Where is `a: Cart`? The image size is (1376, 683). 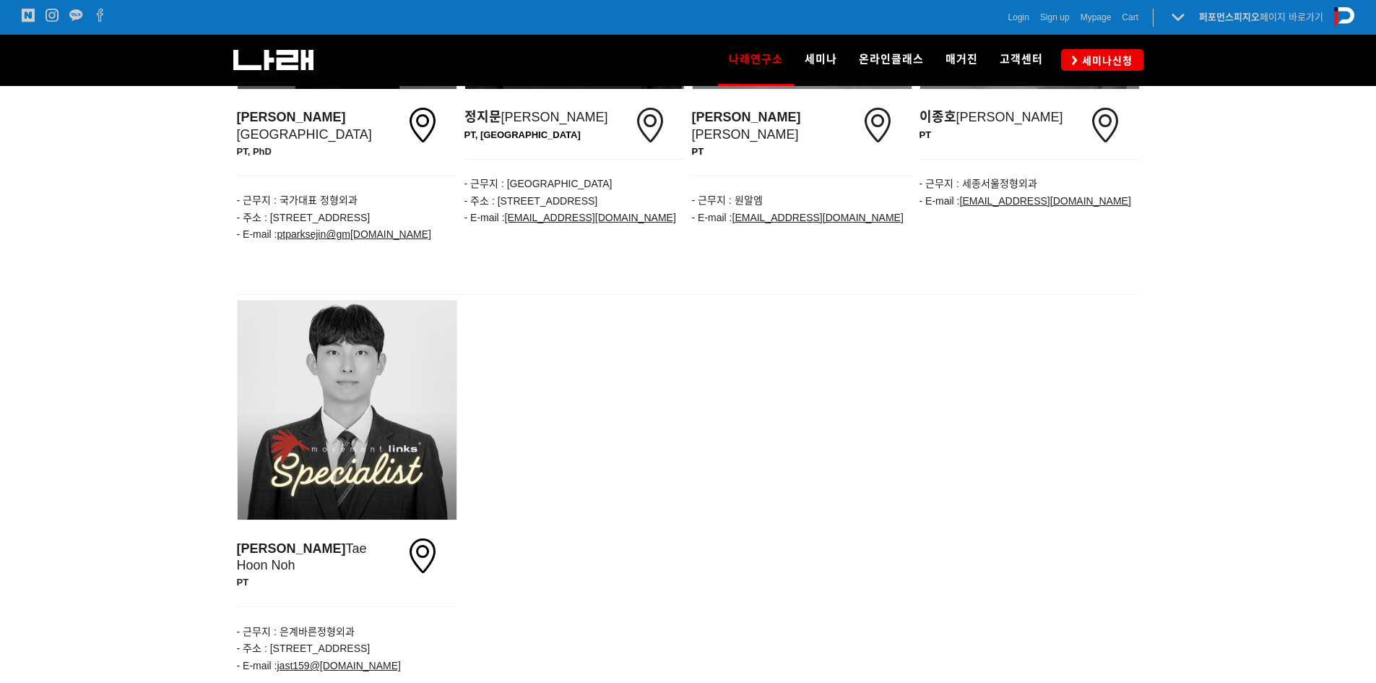 a: Cart is located at coordinates (1130, 17).